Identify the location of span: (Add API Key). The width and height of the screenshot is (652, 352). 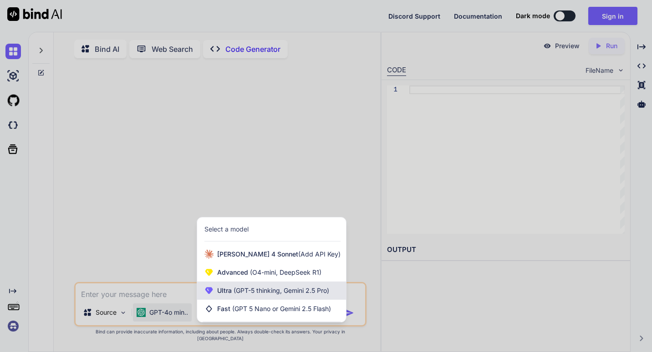
(319, 254).